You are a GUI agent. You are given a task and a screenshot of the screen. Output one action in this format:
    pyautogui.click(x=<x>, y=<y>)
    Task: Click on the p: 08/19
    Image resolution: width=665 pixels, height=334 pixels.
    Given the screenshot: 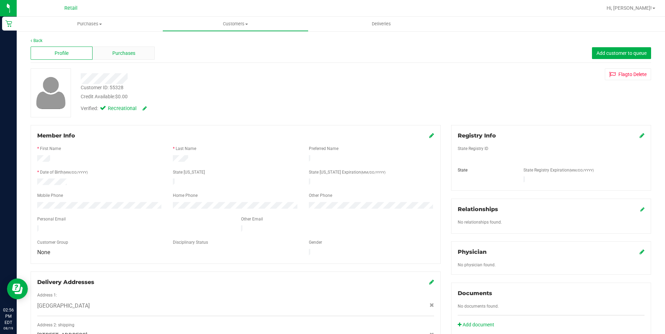 What is the action you would take?
    pyautogui.click(x=8, y=329)
    